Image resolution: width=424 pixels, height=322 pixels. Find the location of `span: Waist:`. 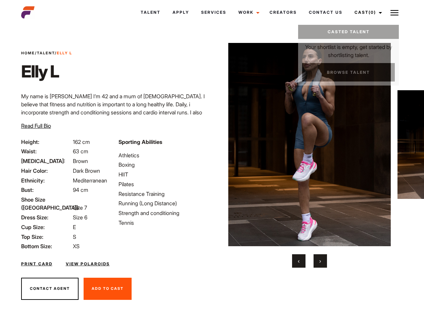

span: Waist: is located at coordinates (46, 151).